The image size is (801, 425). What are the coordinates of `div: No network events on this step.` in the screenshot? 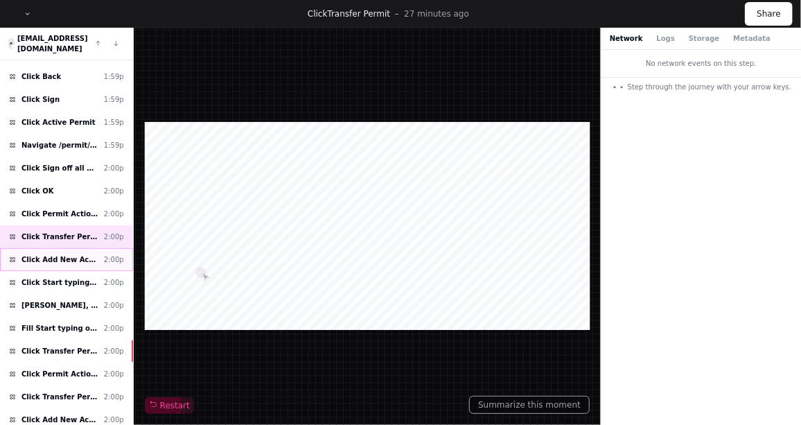 It's located at (701, 63).